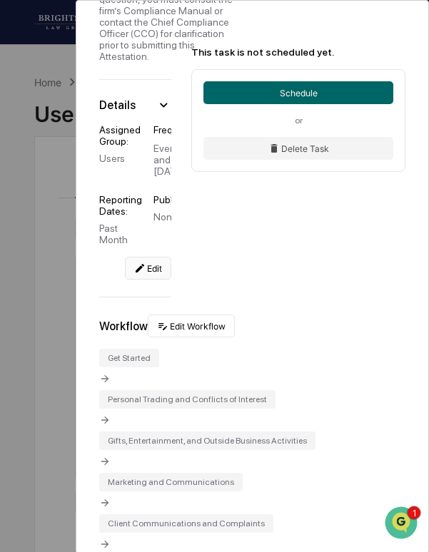 The image size is (429, 552). What do you see at coordinates (178, 131) in the screenshot?
I see `div: Frequency:` at bounding box center [178, 131].